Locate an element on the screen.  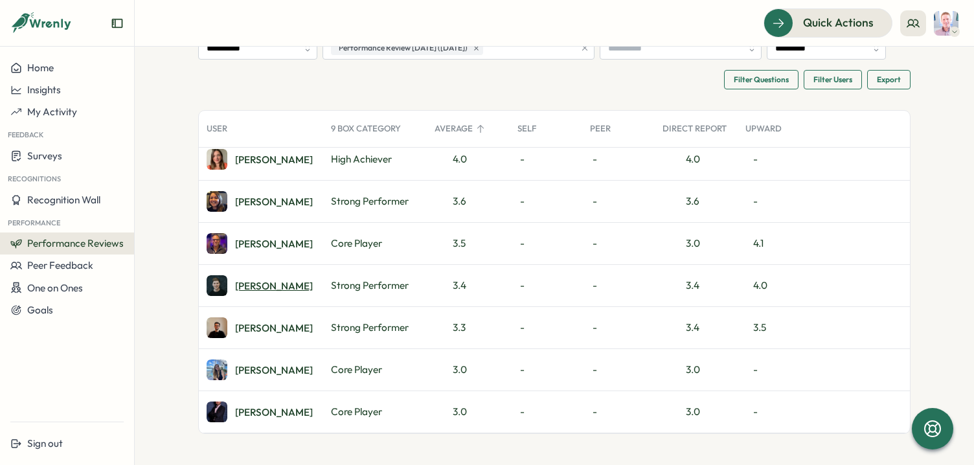
button: Filter Users is located at coordinates (833, 80).